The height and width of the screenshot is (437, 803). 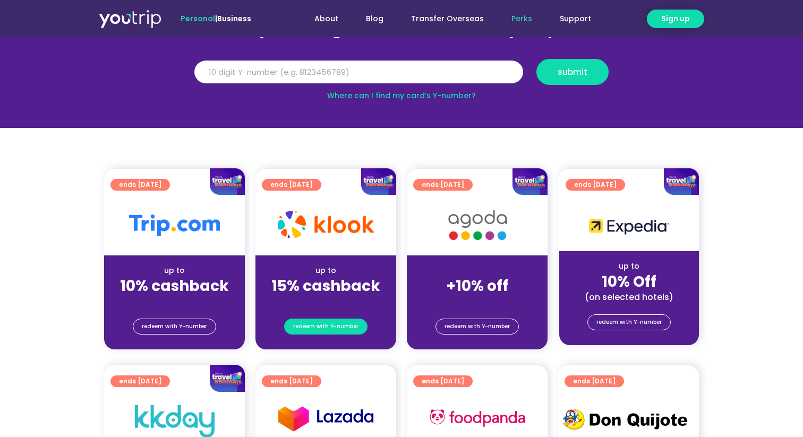 What do you see at coordinates (174, 286) in the screenshot?
I see `strong: 10% cashback` at bounding box center [174, 286].